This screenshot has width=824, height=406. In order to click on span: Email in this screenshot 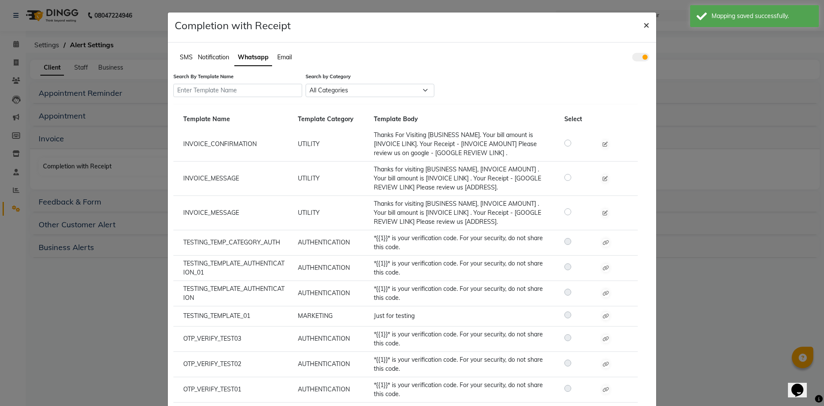, I will do `click(285, 57)`.